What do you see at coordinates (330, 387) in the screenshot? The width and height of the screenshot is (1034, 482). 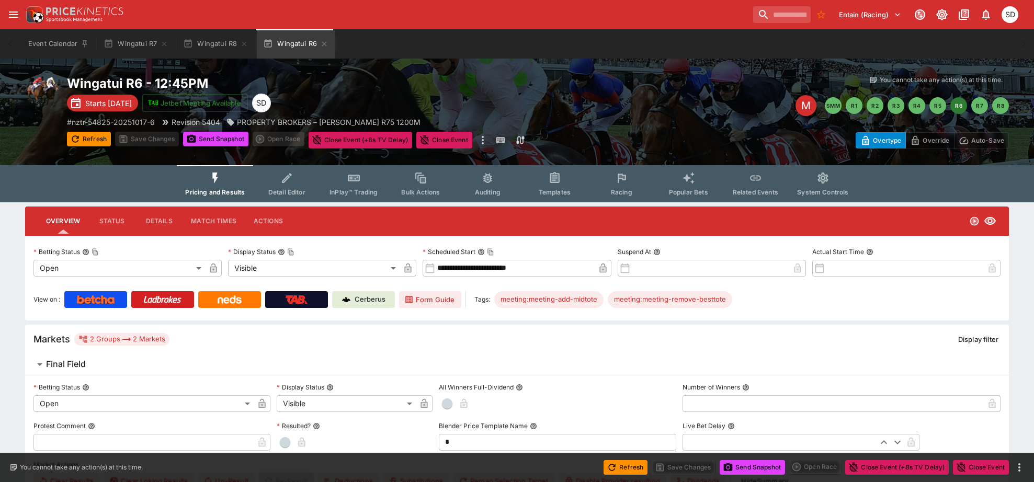 I see `button: Display Status` at bounding box center [330, 387].